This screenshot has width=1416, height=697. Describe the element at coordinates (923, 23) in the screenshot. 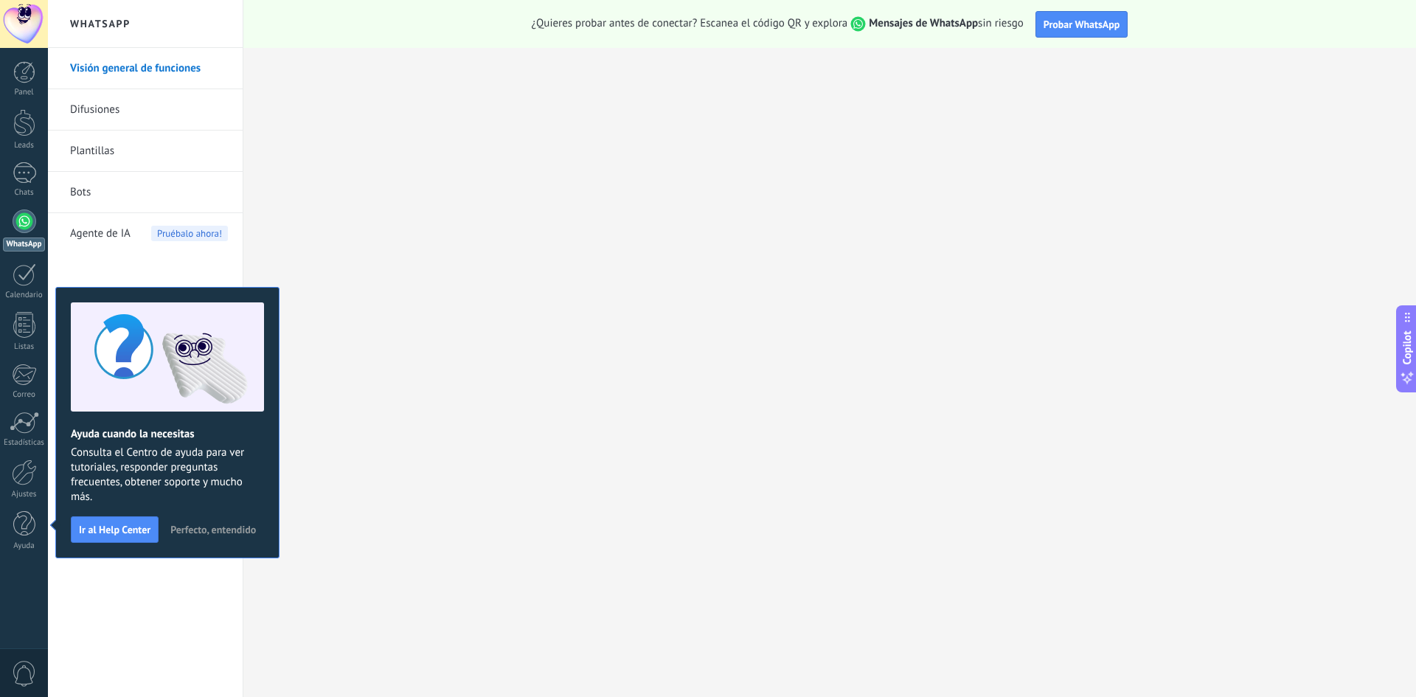

I see `strong: Mensajes de WhatsApp` at that location.